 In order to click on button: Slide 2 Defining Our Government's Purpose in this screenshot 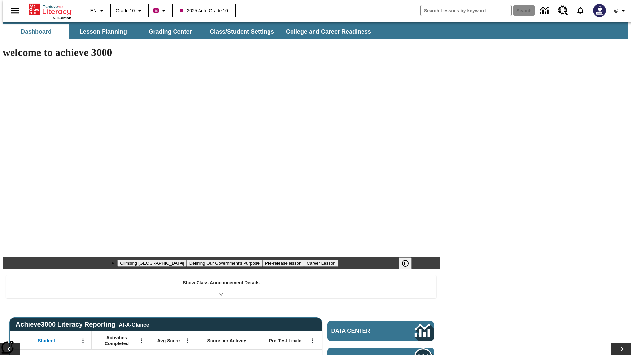, I will do `click(225, 263)`.